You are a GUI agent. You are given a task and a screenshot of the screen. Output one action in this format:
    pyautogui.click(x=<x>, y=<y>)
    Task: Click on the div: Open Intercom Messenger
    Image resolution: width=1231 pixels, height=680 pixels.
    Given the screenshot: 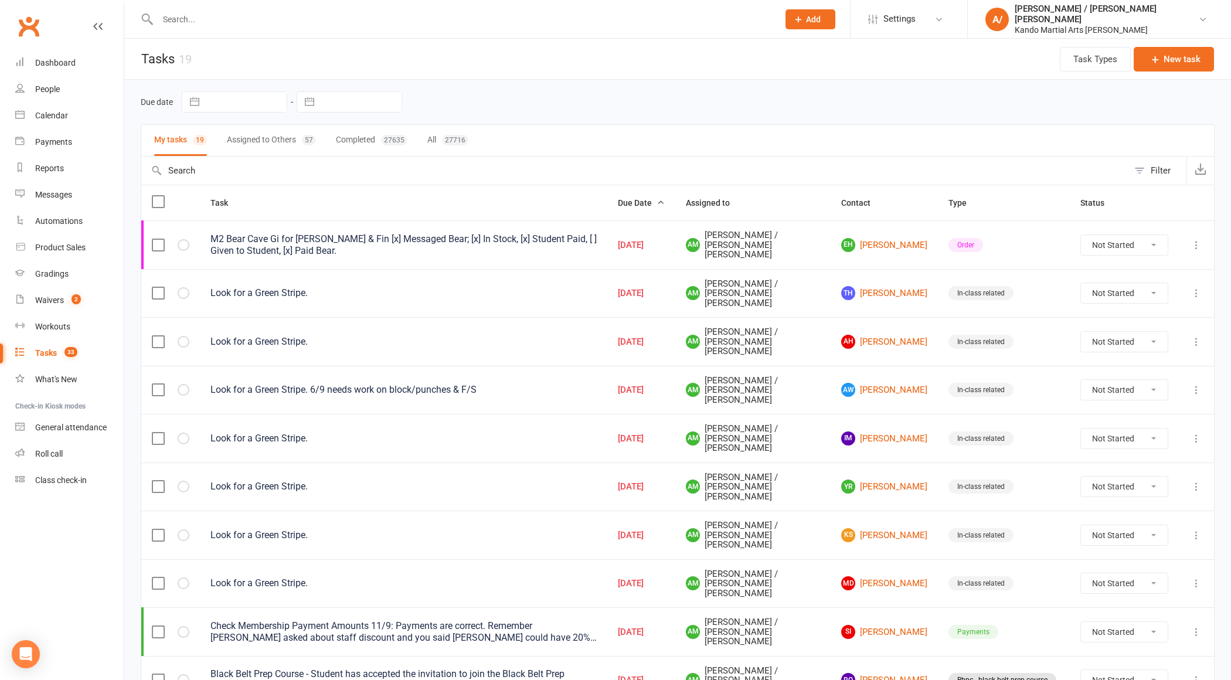 What is the action you would take?
    pyautogui.click(x=26, y=654)
    